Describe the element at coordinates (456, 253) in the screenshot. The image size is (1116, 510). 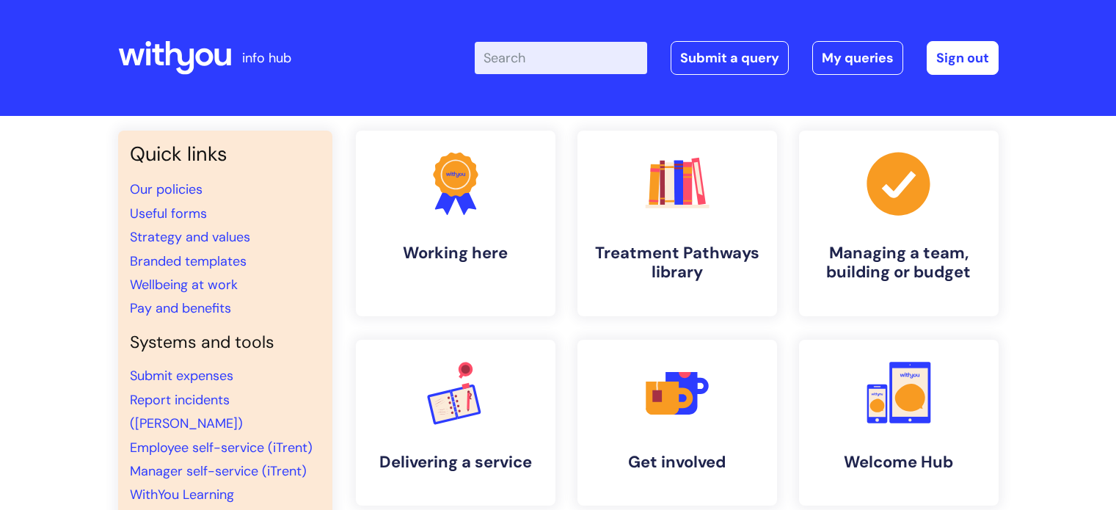
I see `h4: Working here` at that location.